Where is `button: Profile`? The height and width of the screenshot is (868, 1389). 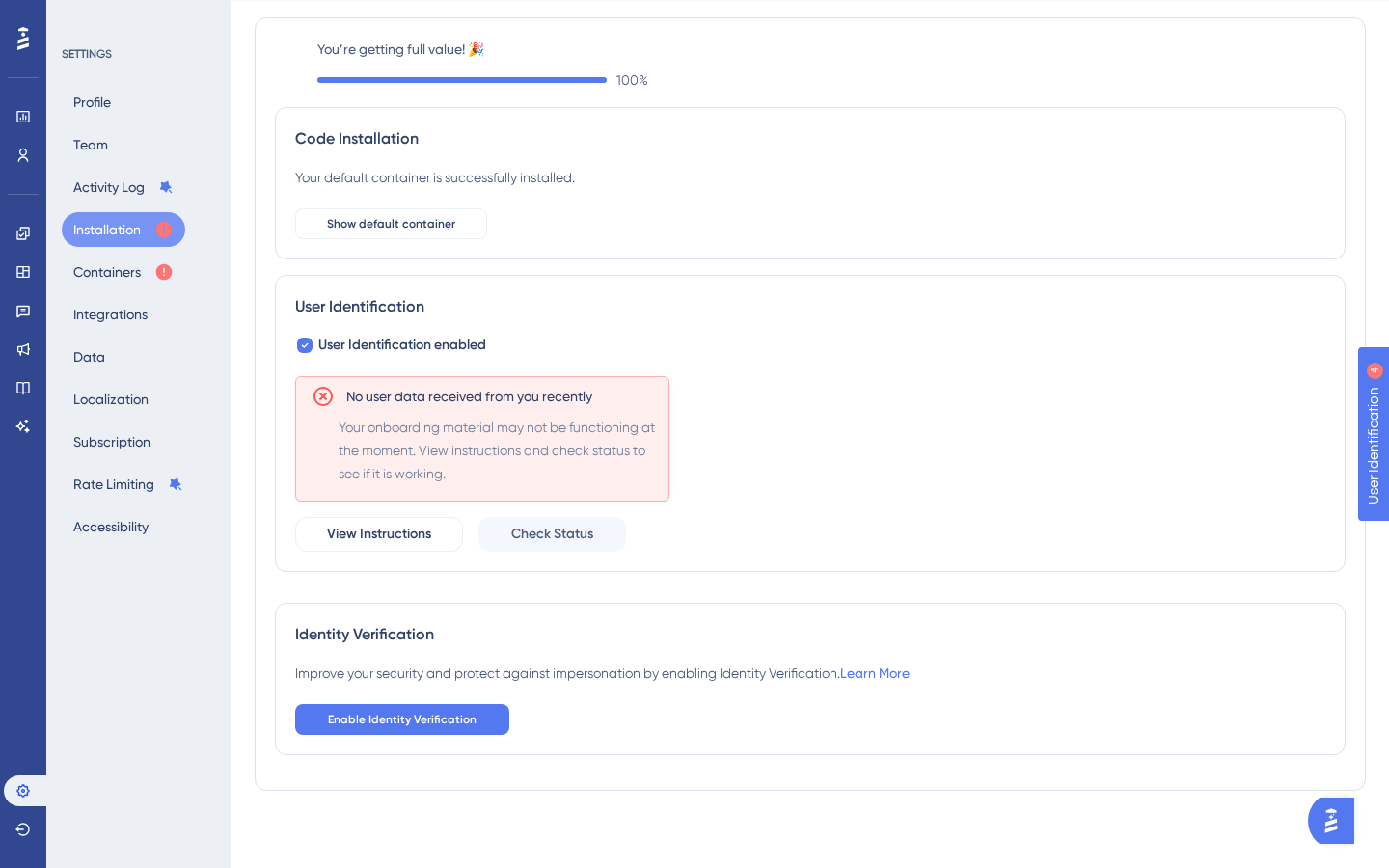 button: Profile is located at coordinates (92, 102).